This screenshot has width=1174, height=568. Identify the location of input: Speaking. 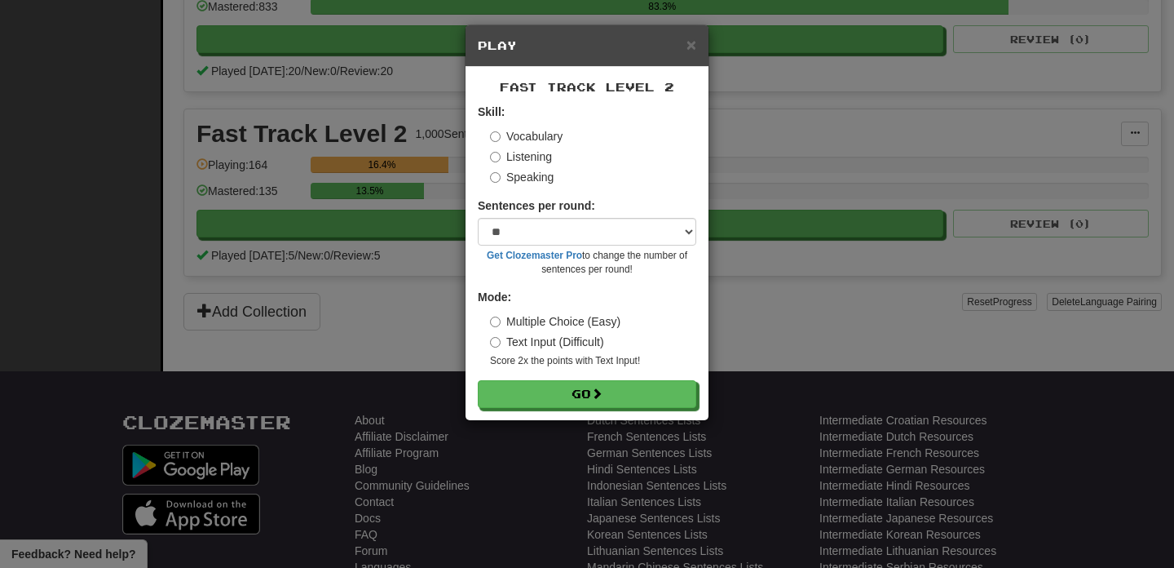
(495, 177).